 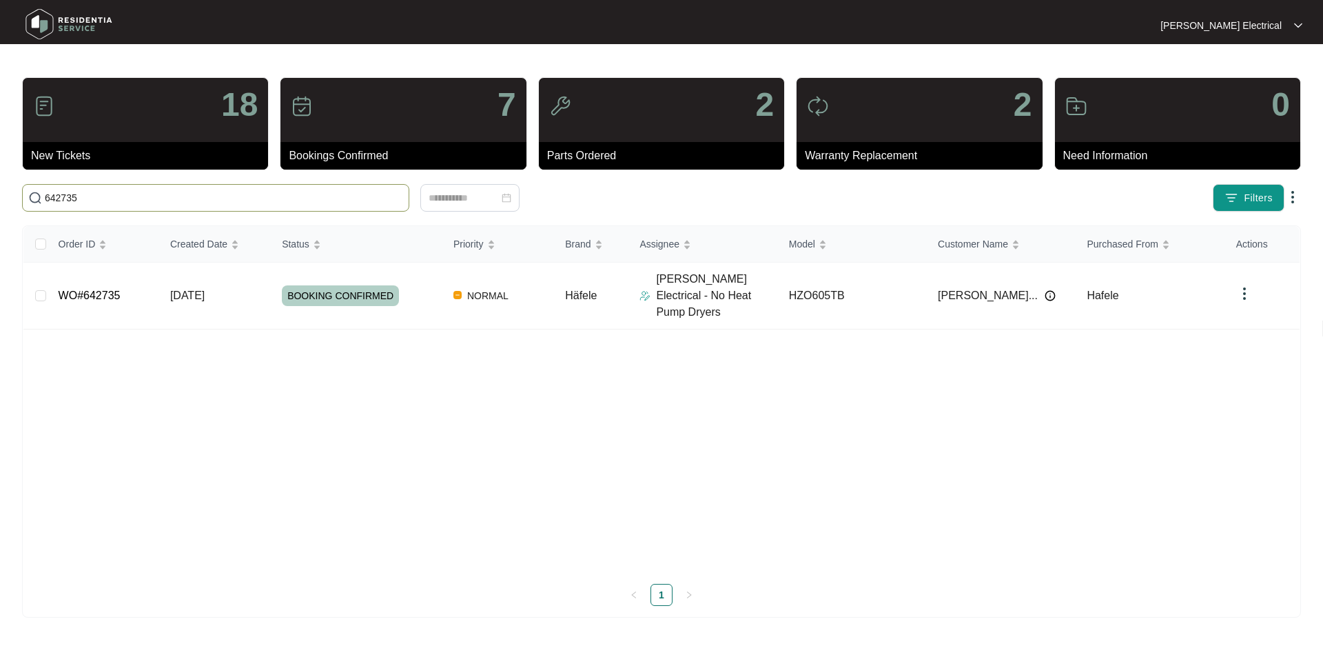 I want to click on img: Info icon, so click(x=1050, y=296).